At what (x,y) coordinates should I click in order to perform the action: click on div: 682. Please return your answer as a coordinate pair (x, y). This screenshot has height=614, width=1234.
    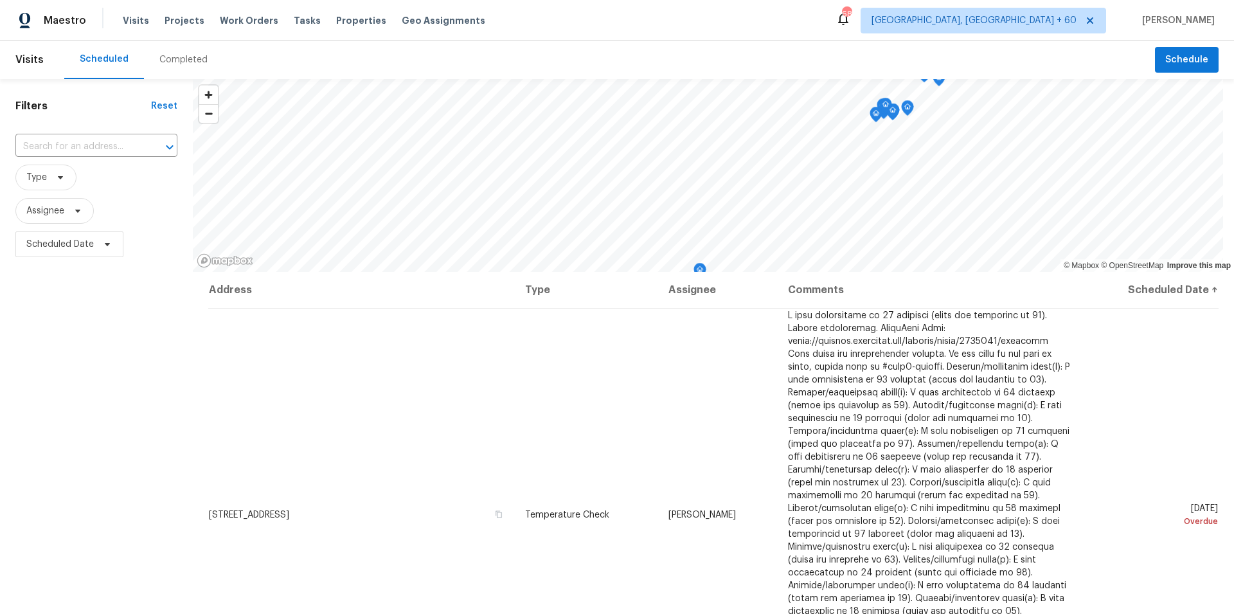
    Looking at the image, I should click on (846, 14).